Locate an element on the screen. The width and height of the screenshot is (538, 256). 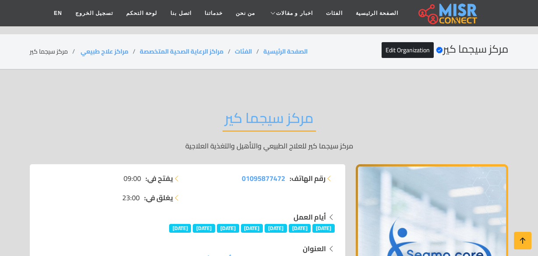
span: 23:00 is located at coordinates (131, 197).